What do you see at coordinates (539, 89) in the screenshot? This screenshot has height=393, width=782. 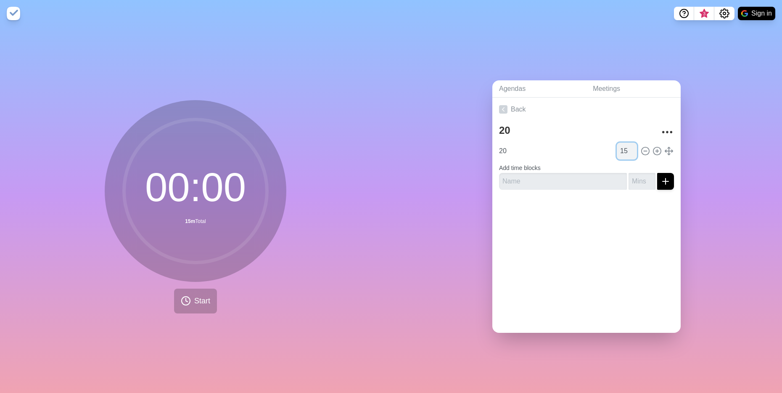 I see `a: Agendas` at bounding box center [539, 89].